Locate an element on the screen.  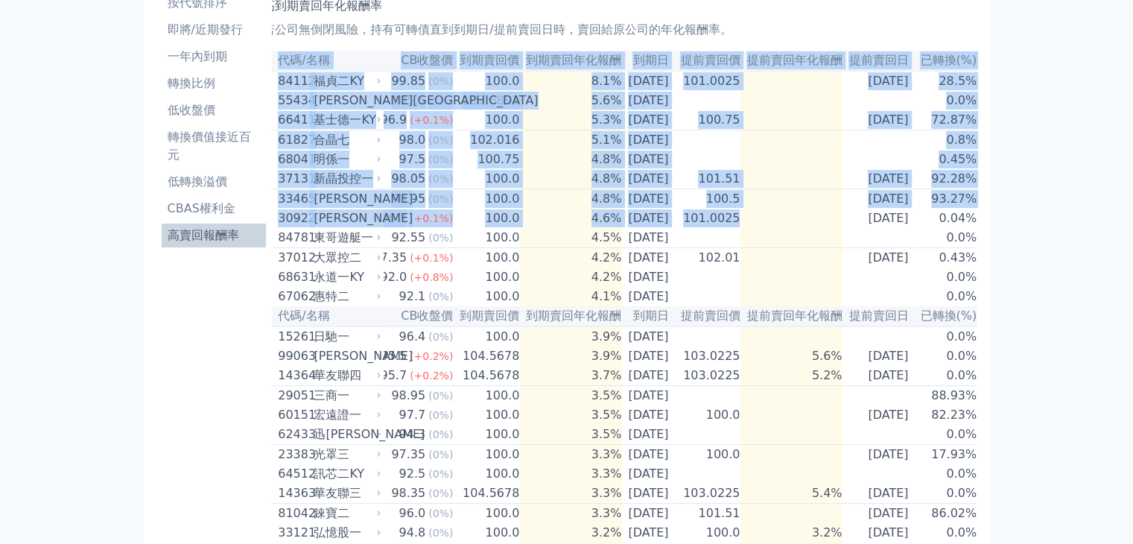
div: 60151 is located at coordinates (294, 415).